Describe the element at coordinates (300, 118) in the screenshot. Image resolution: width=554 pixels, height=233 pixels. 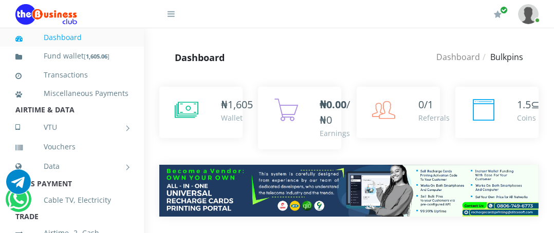
I see `a: ₦0.00/₦0 Earnings` at that location.